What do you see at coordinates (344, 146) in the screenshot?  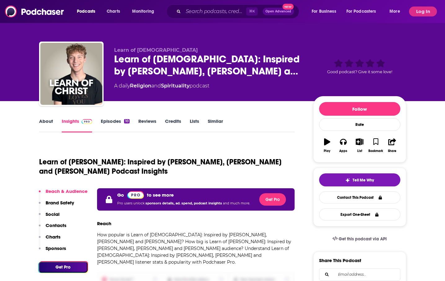 I see `button: Apps` at bounding box center [344, 146].